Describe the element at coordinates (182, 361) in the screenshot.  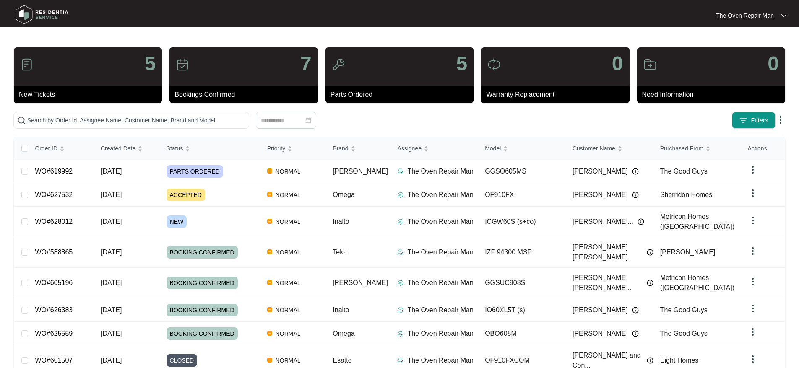
I see `span: CLOSED` at that location.